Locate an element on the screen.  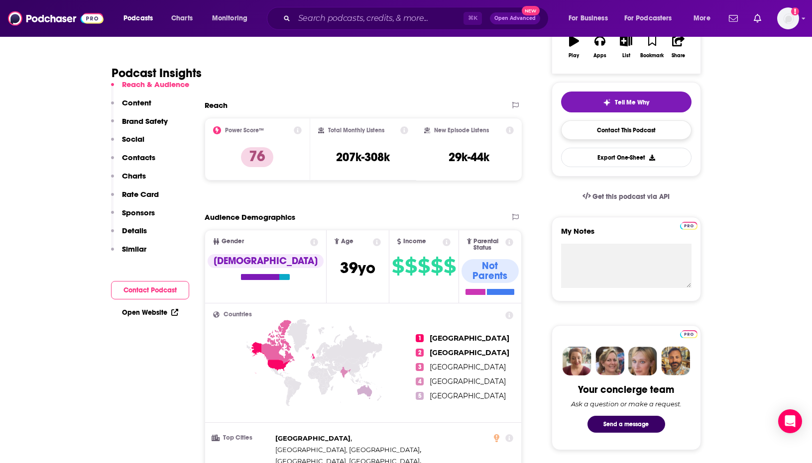
span: Gender is located at coordinates (232, 241).